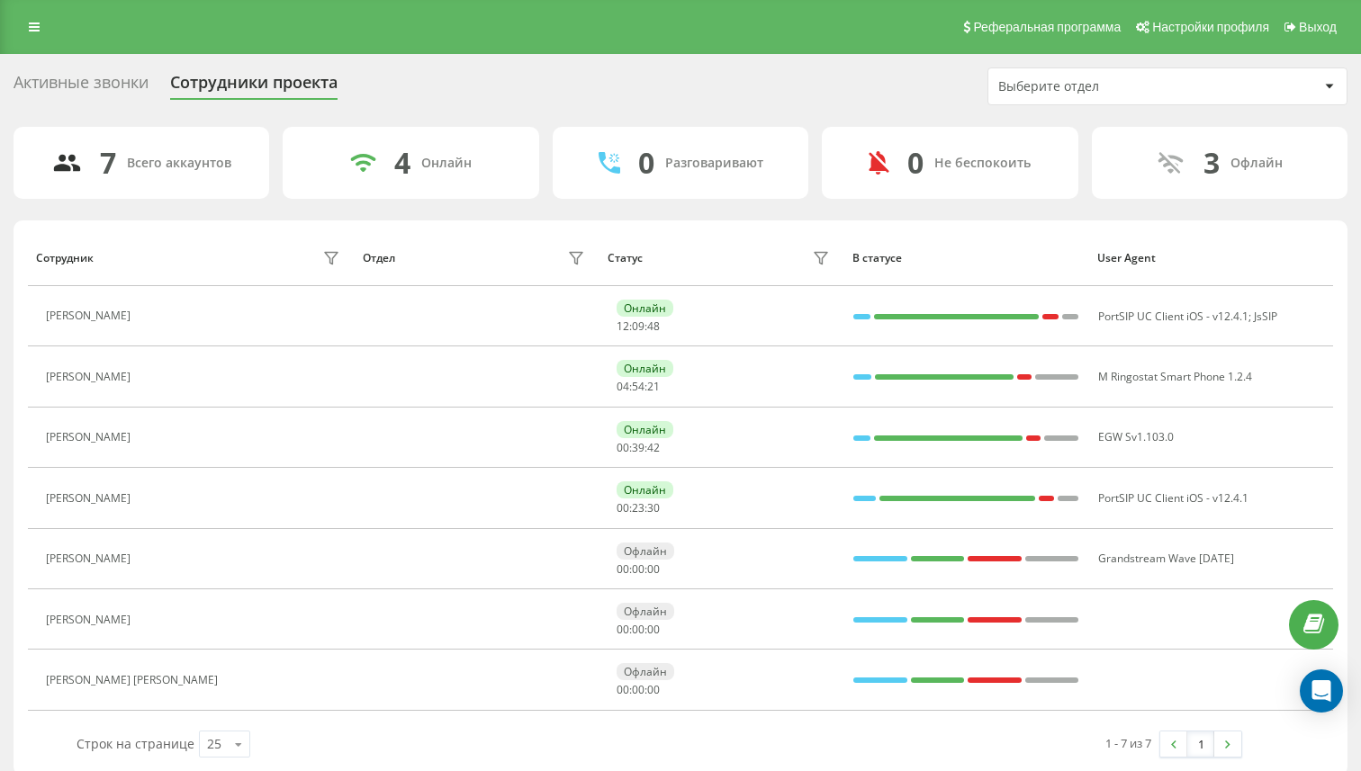  Describe the element at coordinates (65, 258) in the screenshot. I see `div: Сотрудник` at that location.